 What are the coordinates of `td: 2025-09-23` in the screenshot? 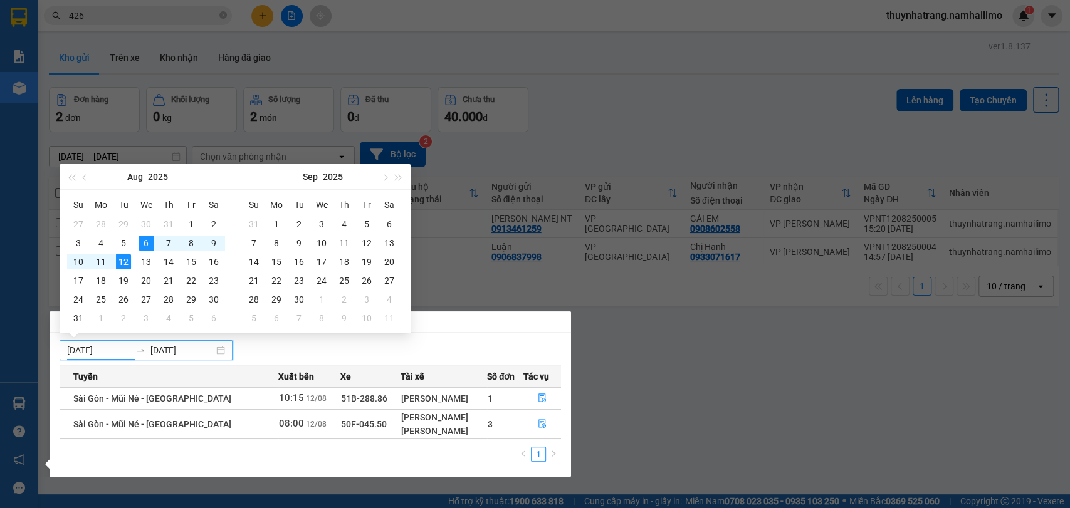 It's located at (299, 281).